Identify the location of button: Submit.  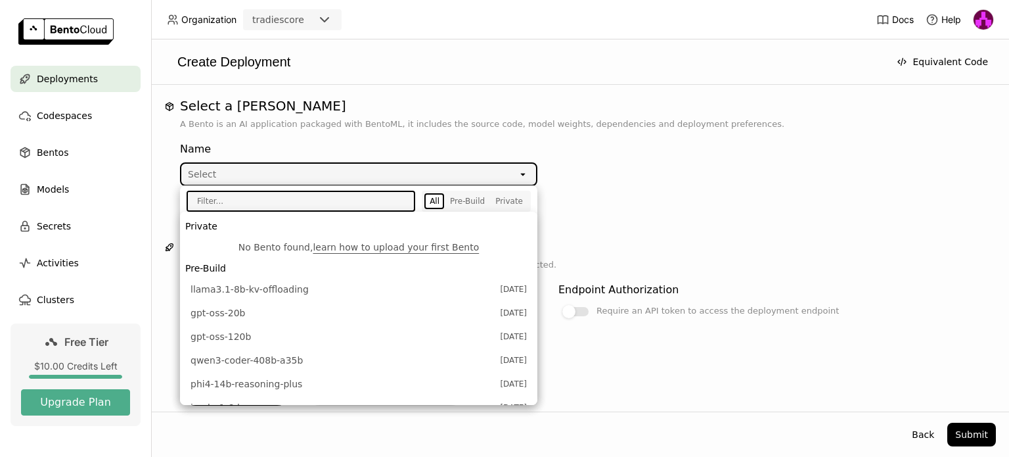
(972, 434).